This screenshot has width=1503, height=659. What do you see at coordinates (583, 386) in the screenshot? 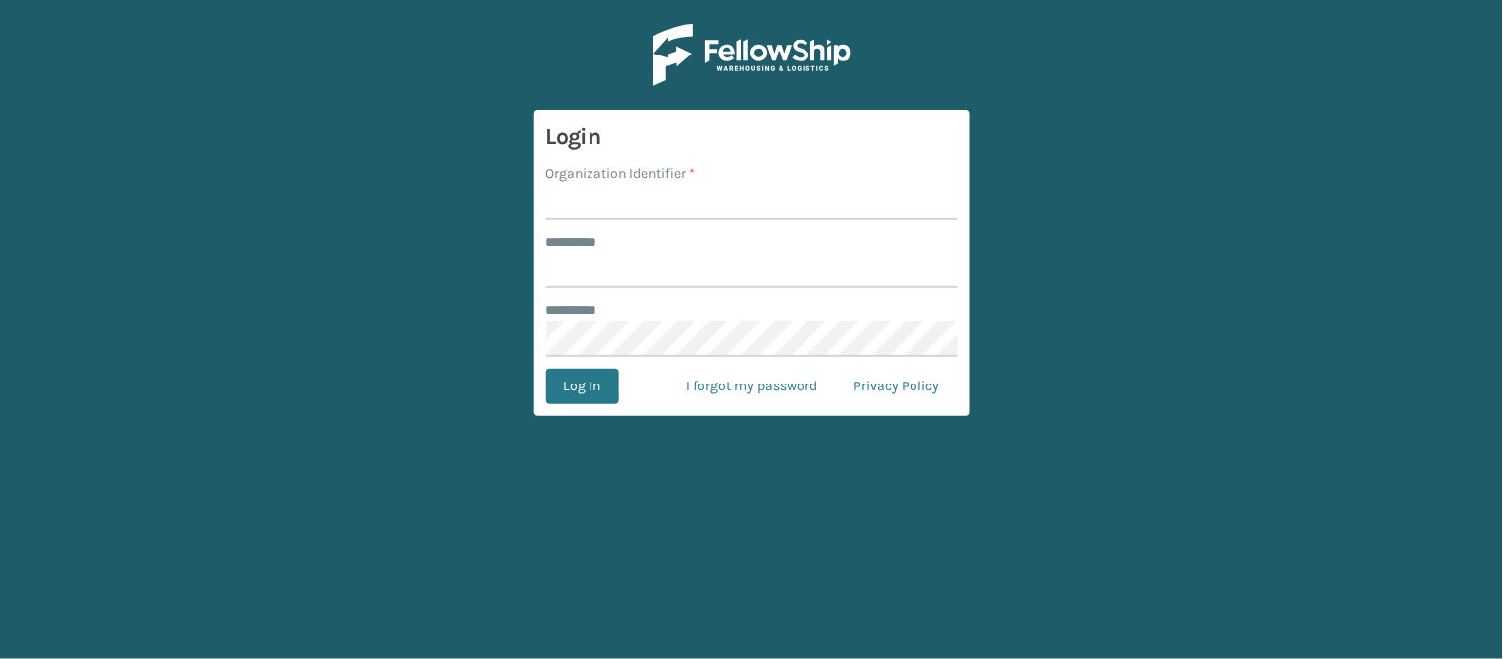
I see `button: Log In` at bounding box center [583, 386].